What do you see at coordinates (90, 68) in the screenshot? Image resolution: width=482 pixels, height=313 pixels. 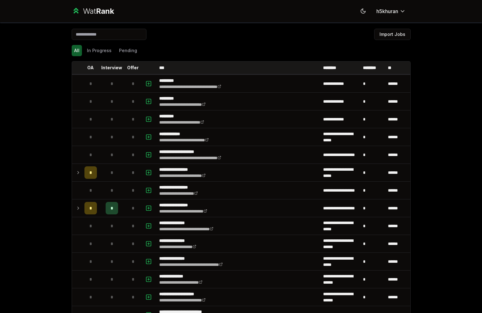 I see `p: OA` at bounding box center [90, 68].